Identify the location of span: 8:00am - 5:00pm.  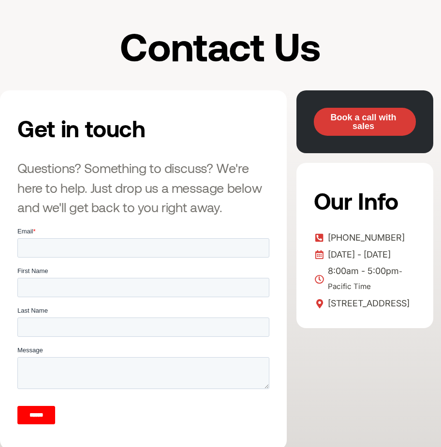
(370, 279).